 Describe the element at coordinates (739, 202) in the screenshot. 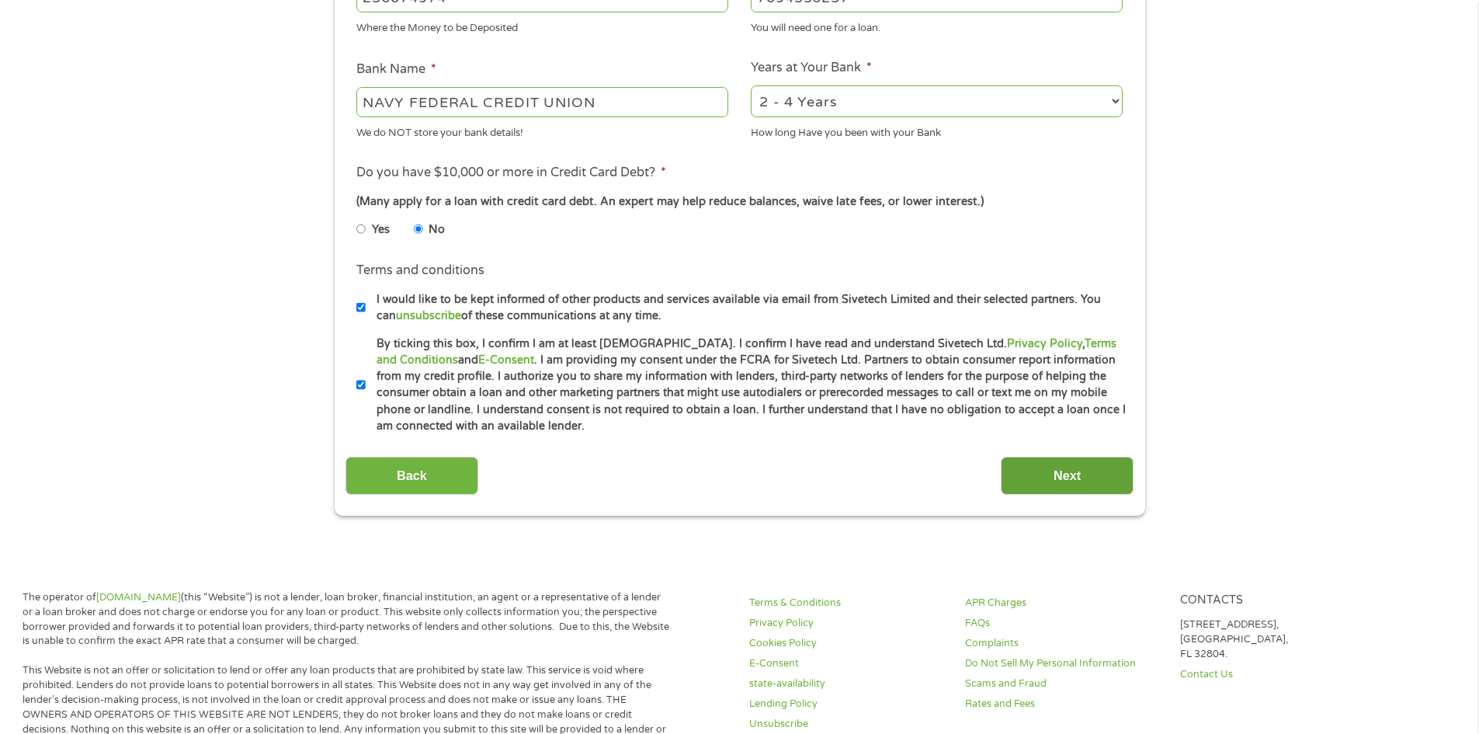

I see `div: (Many apply for a loan with credit card debt. An expert may help reduce balances, waive late fees...` at that location.